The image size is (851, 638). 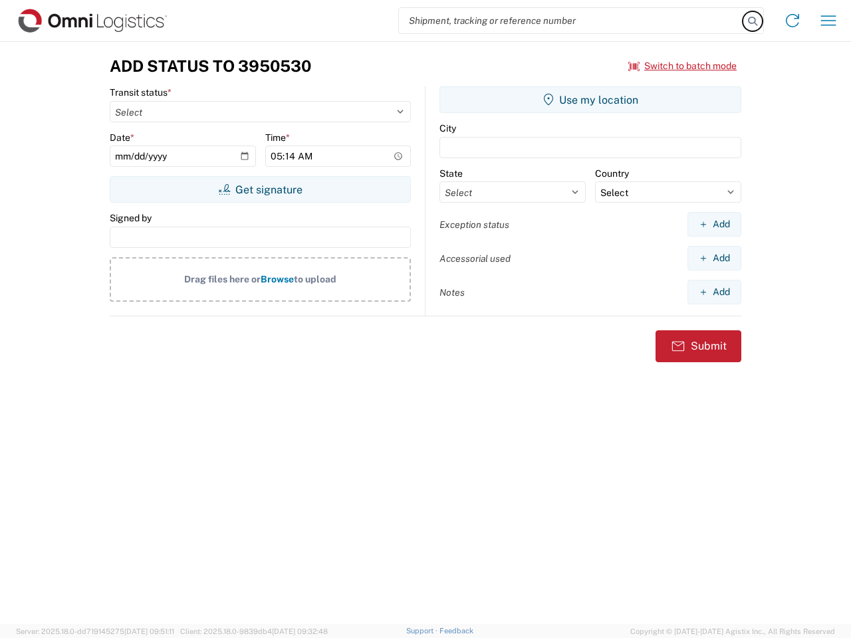 I want to click on span: to upload, so click(x=315, y=279).